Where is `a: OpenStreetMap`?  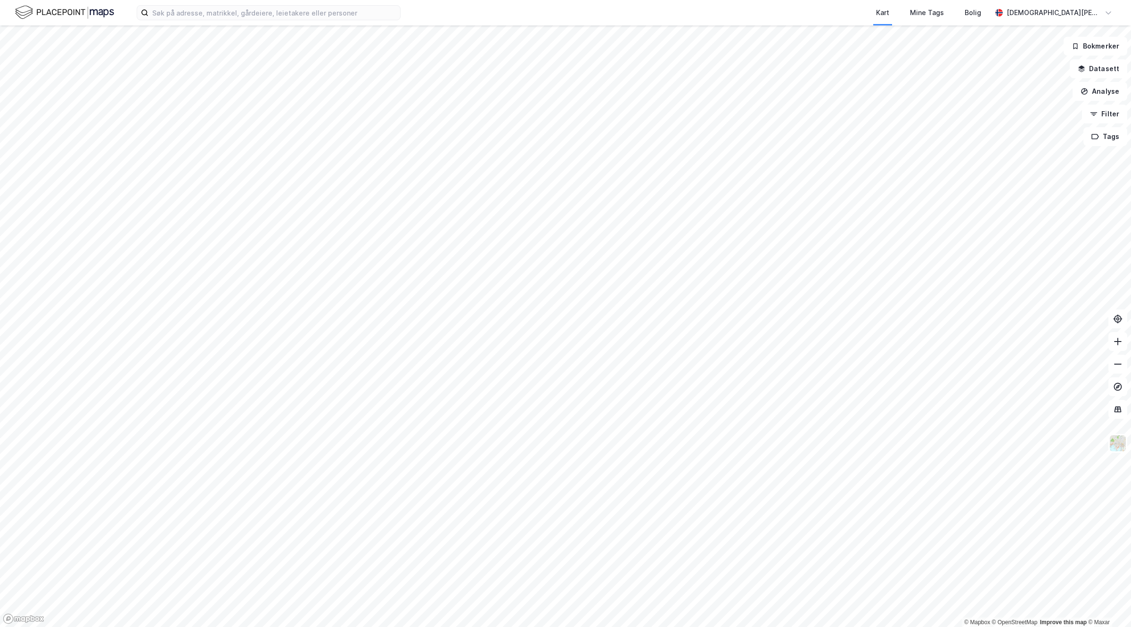
a: OpenStreetMap is located at coordinates (1015, 623).